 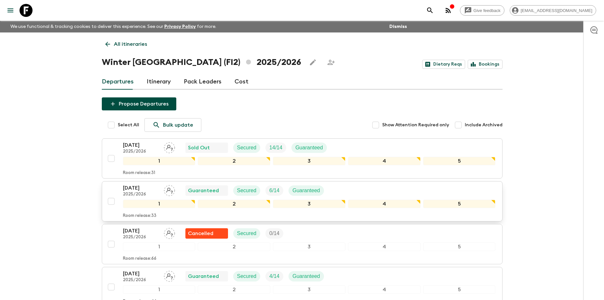 I want to click on button: menu, so click(x=10, y=10).